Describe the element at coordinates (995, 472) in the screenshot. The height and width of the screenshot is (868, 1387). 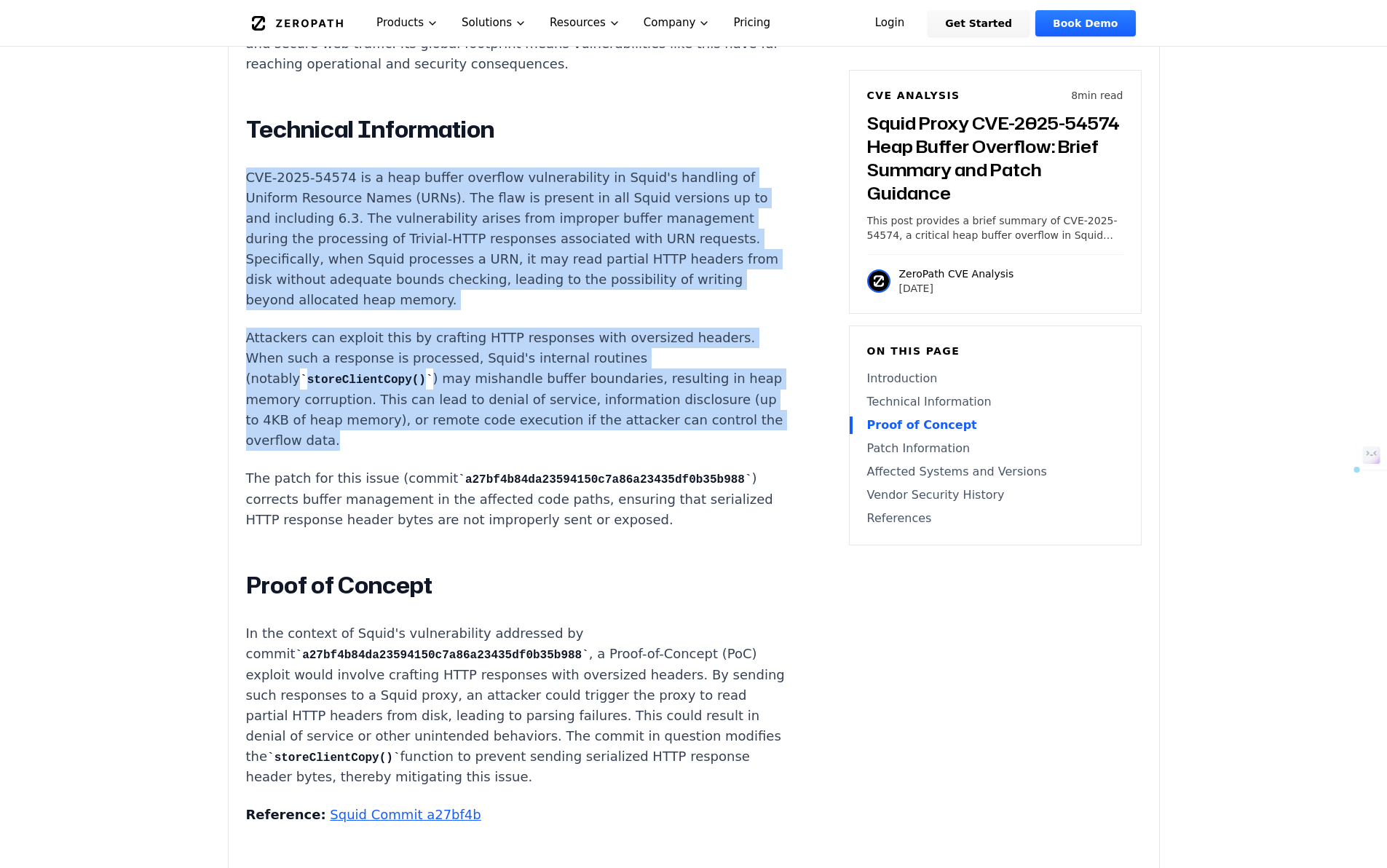
I see `a: Affected Systems and Versions` at that location.